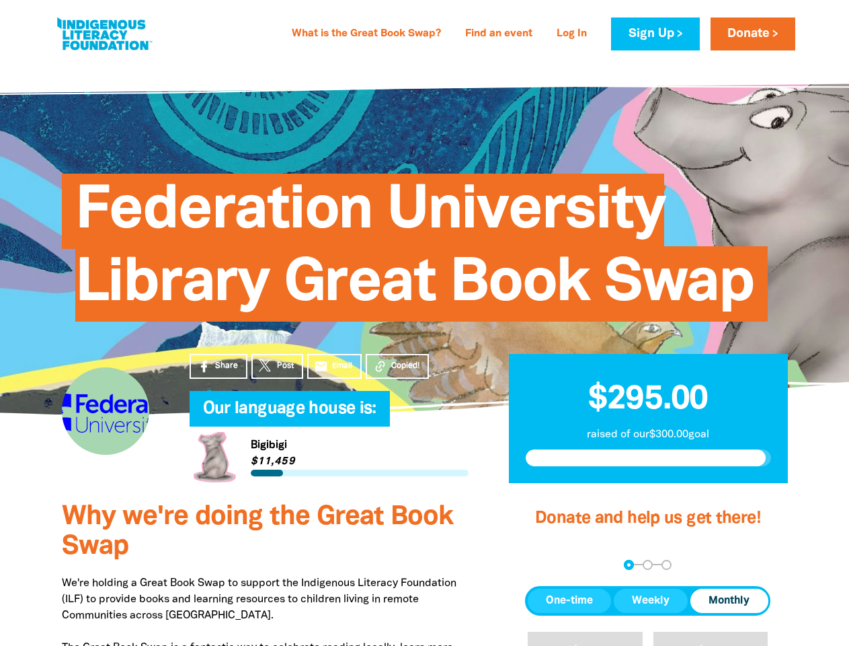  What do you see at coordinates (655, 34) in the screenshot?
I see `a: Sign Up` at bounding box center [655, 34].